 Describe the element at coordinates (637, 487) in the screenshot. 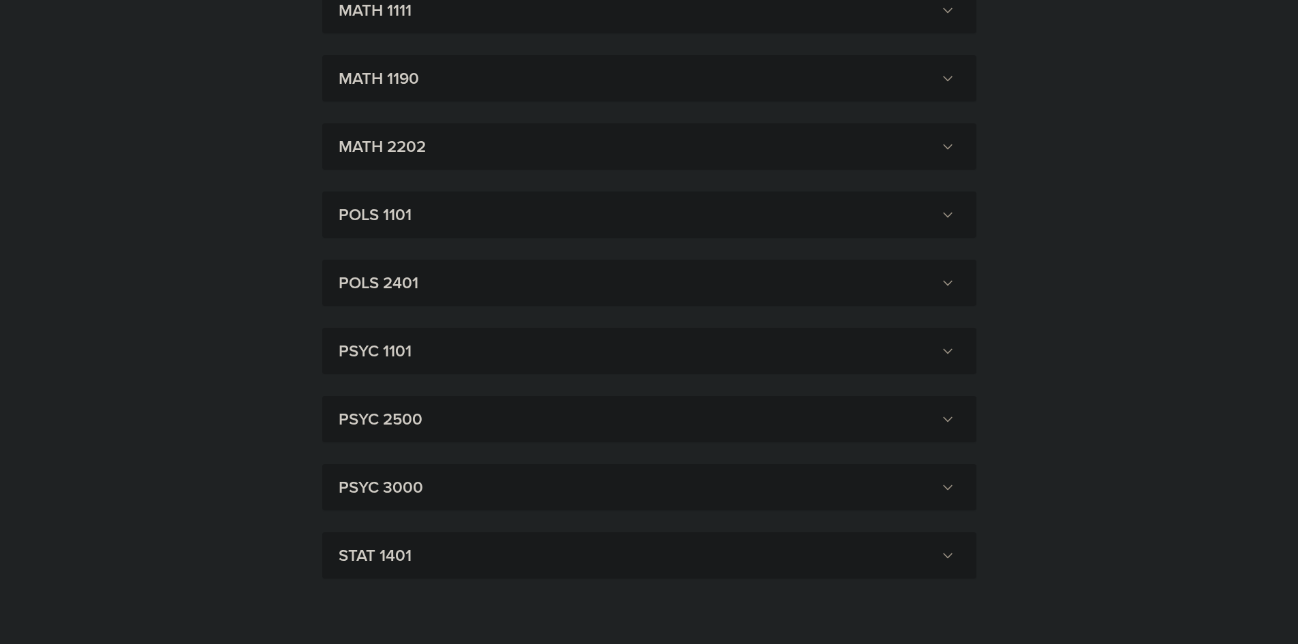

I see `h3: PSYC 3000` at that location.